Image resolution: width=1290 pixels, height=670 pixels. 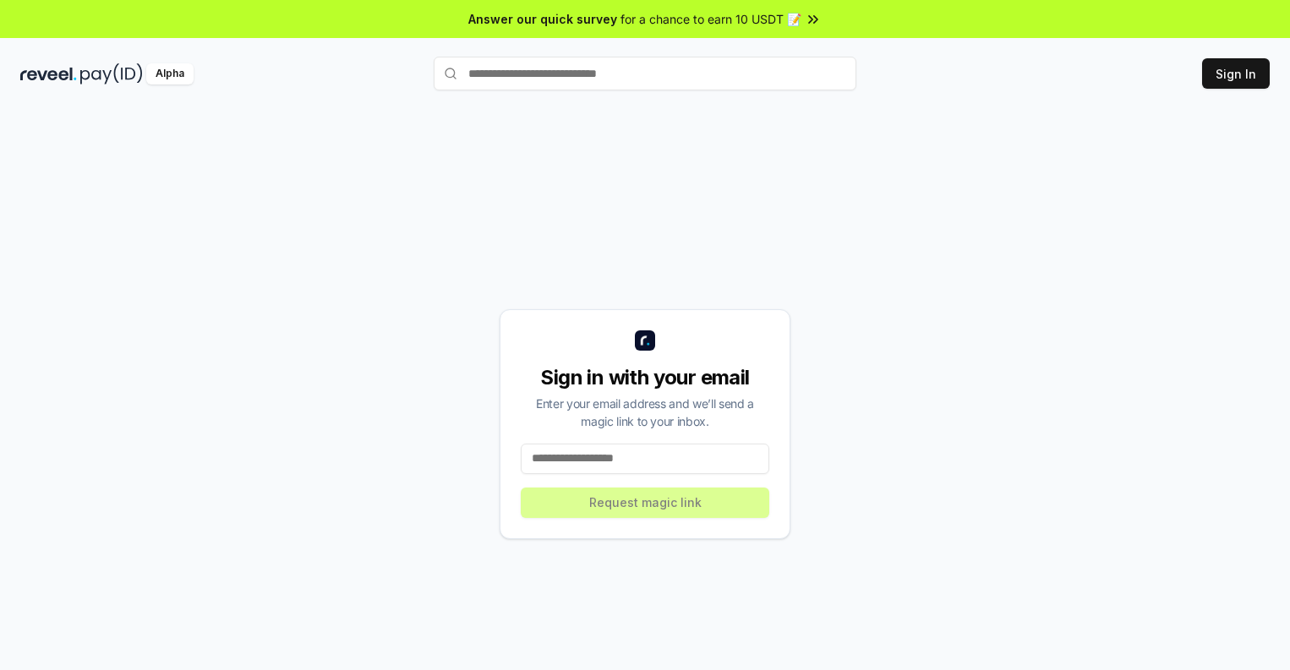 I want to click on span: Answer our quick survey, so click(x=543, y=19).